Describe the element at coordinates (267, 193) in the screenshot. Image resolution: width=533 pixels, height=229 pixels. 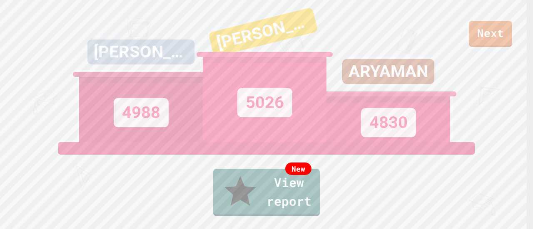
I see `a: View report` at that location.